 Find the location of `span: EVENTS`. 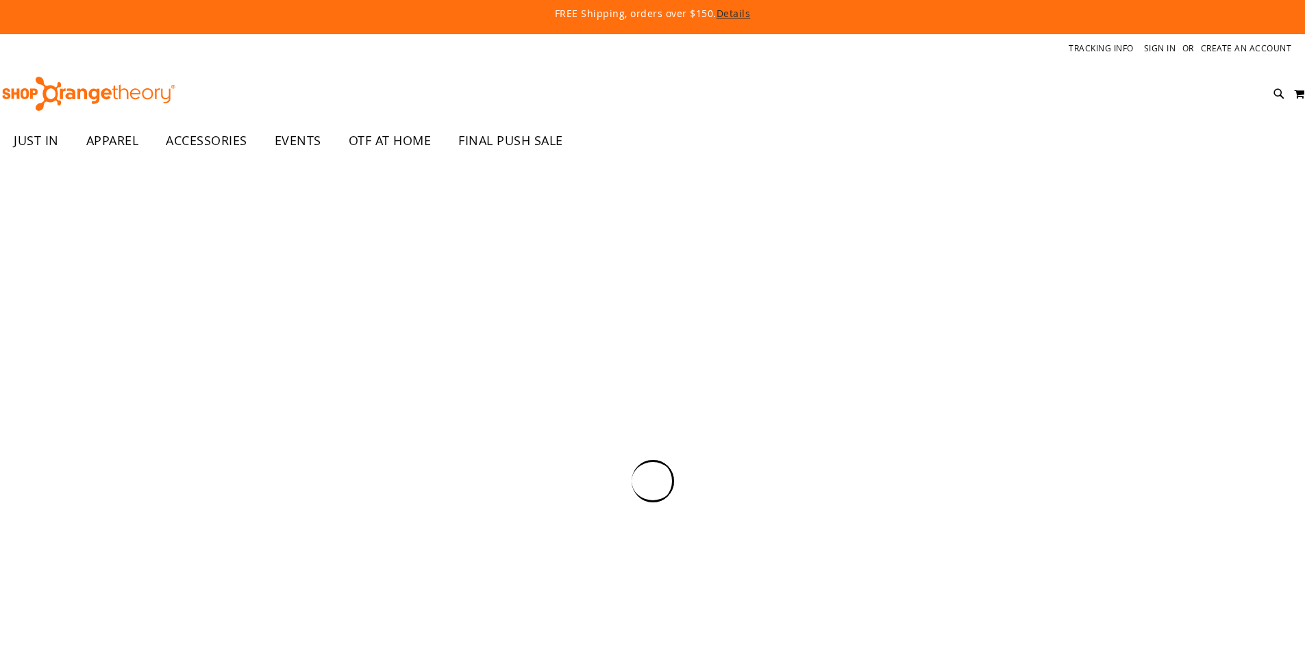

span: EVENTS is located at coordinates (298, 140).